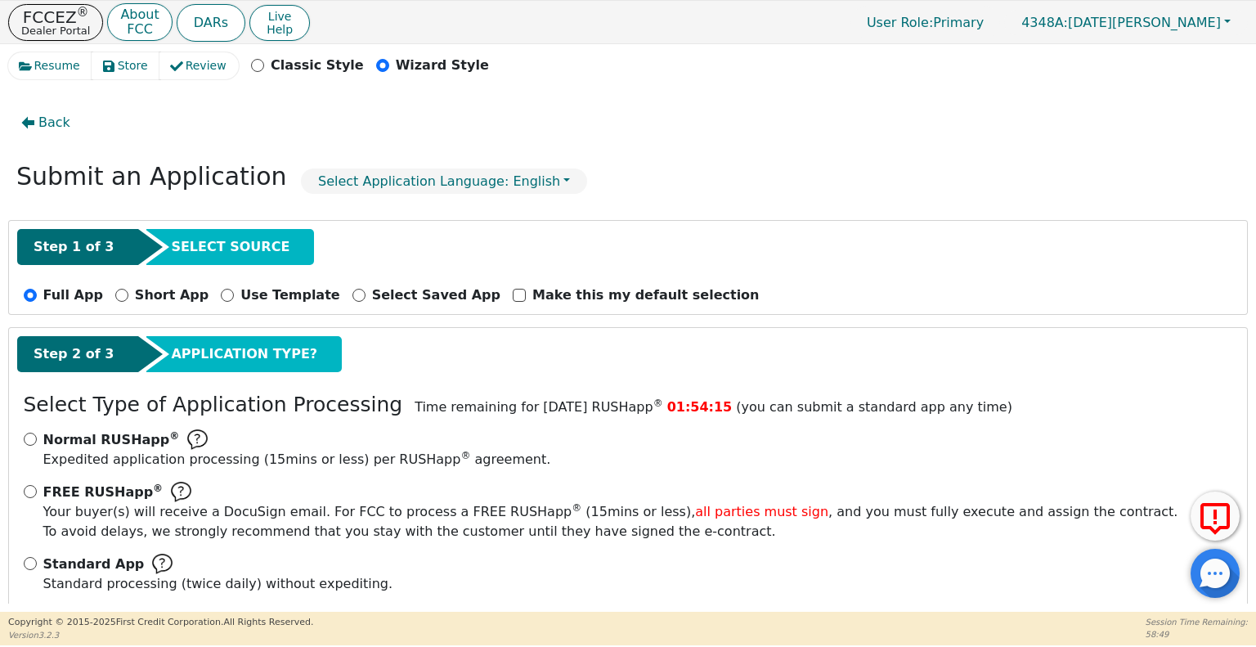 The height and width of the screenshot is (647, 1256). Describe the element at coordinates (611, 522) in the screenshot. I see `span: To avoid delays, we strongly recommend that you stay with the customer until they have signed the...` at that location.